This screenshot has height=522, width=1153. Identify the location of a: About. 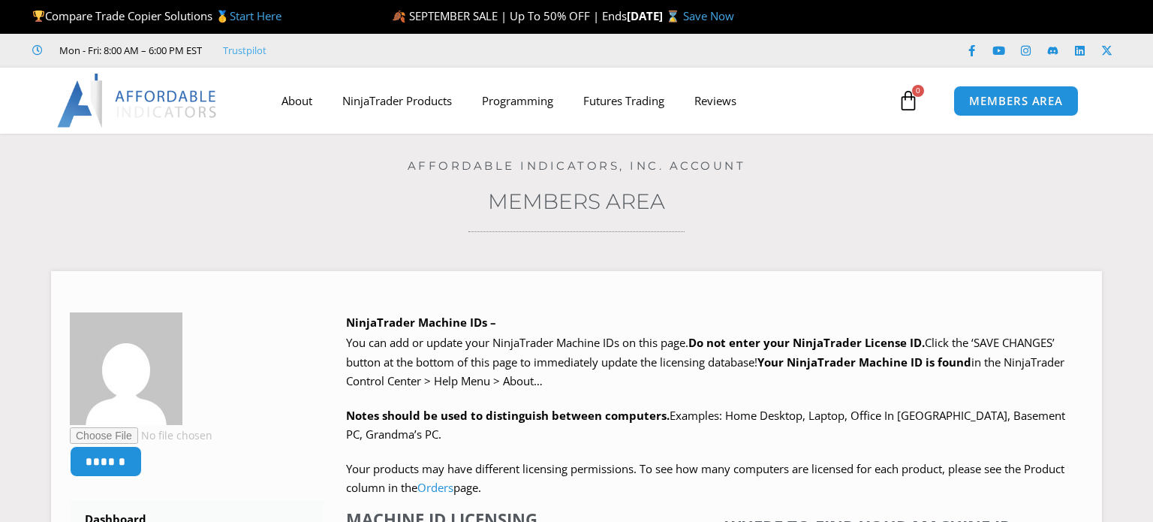
(297, 101).